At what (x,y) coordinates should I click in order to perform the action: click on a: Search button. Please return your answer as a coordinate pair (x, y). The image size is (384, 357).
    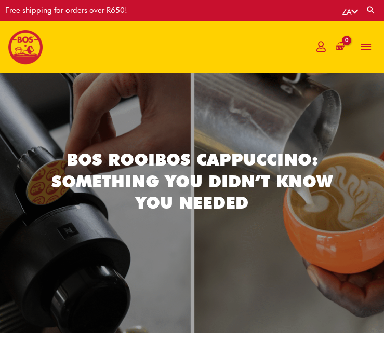
    Looking at the image, I should click on (371, 10).